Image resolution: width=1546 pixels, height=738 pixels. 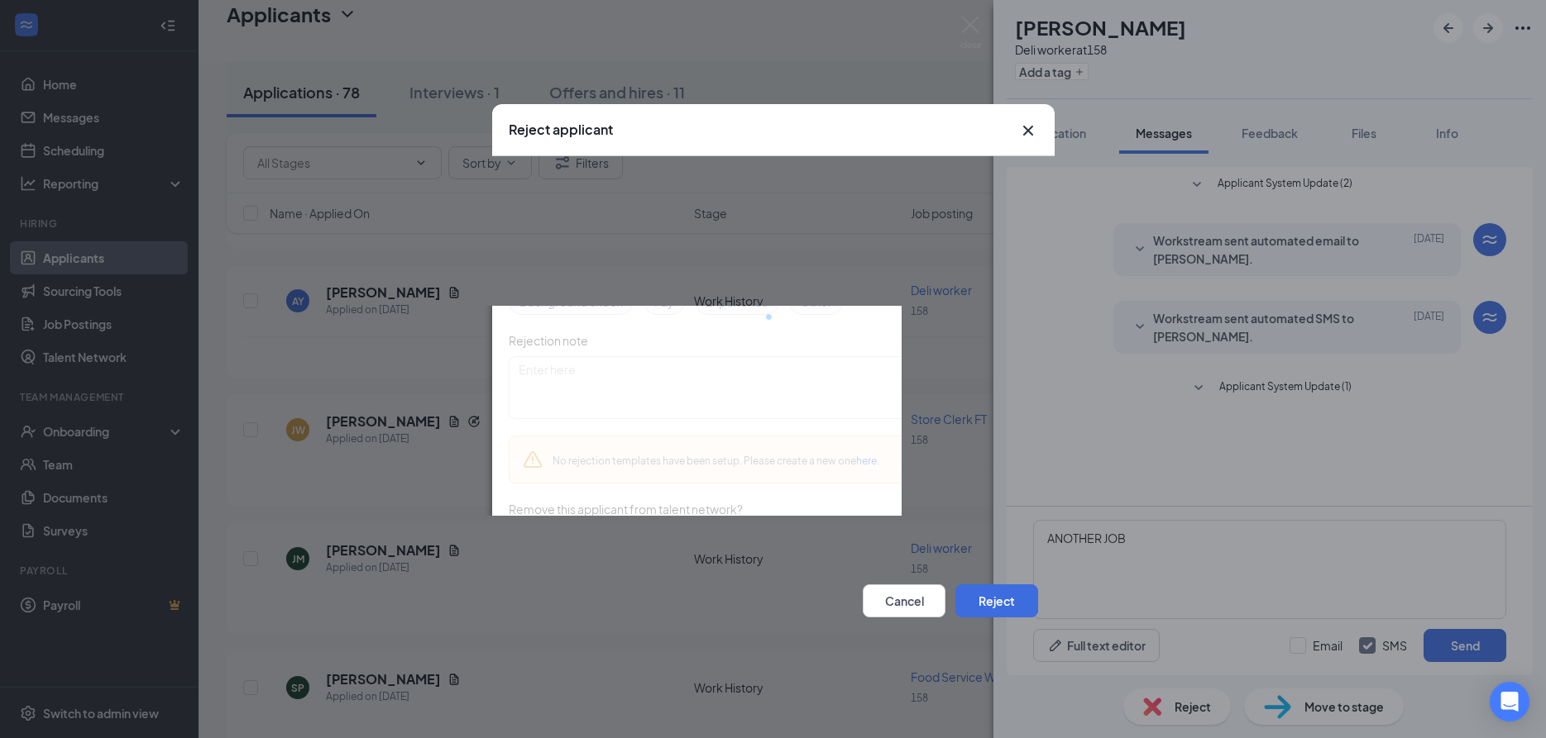 I want to click on h3: Reject applicant, so click(x=561, y=130).